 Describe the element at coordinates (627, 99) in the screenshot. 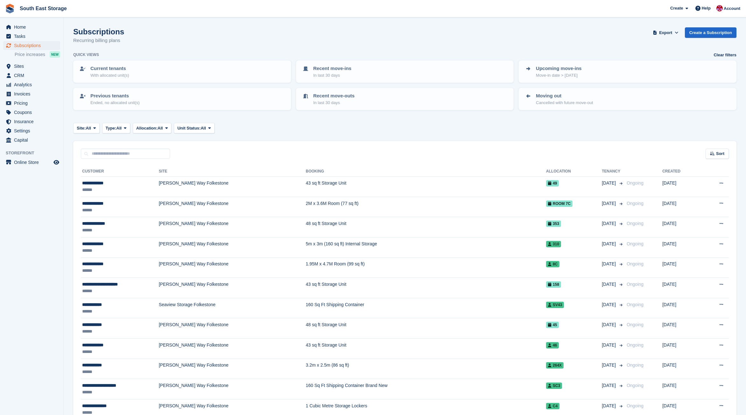

I see `a: Moving out Cancelled with future move-out` at that location.